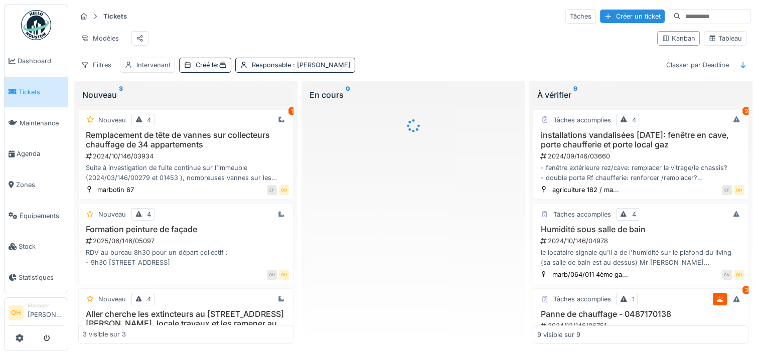  What do you see at coordinates (40, 185) in the screenshot?
I see `span: Zones` at bounding box center [40, 185].